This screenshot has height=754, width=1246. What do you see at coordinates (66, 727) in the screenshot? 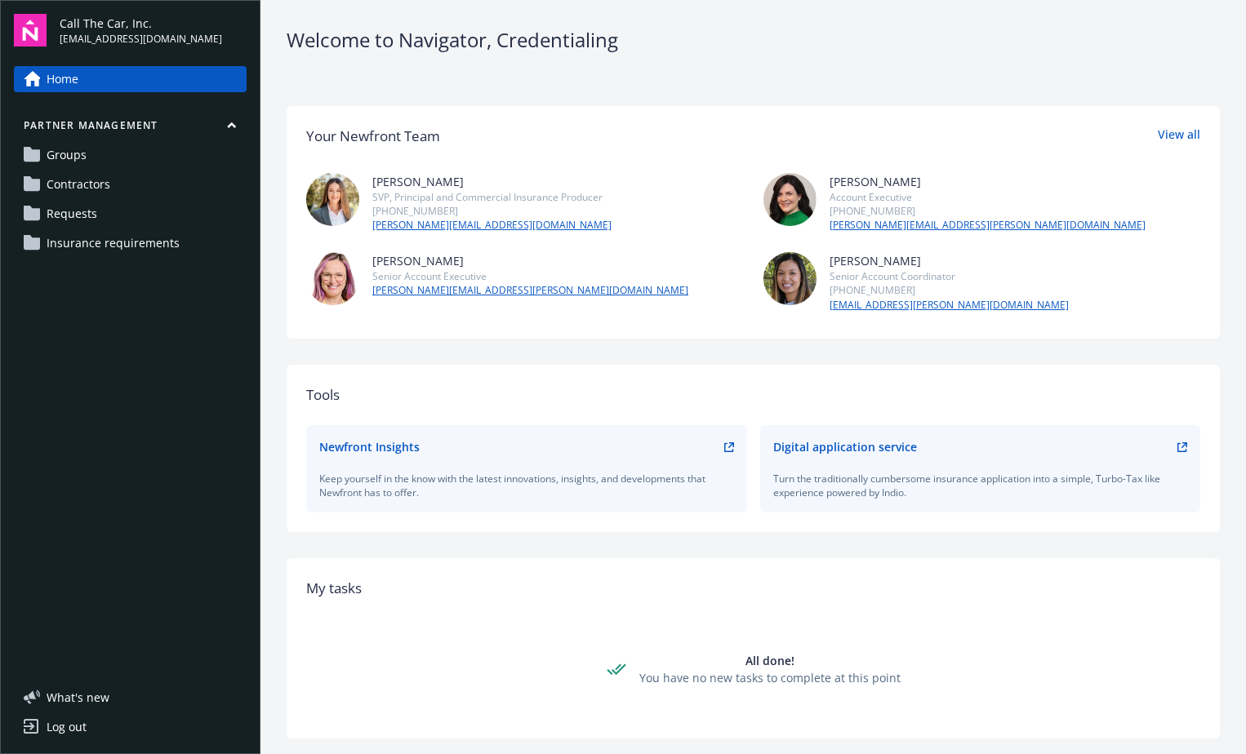
I see `div: Log out` at bounding box center [66, 727].